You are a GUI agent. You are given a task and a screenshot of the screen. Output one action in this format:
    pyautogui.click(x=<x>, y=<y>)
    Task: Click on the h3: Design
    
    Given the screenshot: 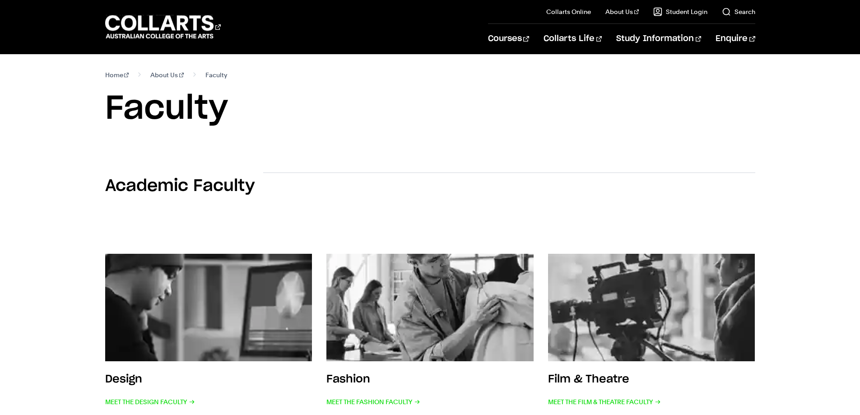 What is the action you would take?
    pyautogui.click(x=124, y=379)
    